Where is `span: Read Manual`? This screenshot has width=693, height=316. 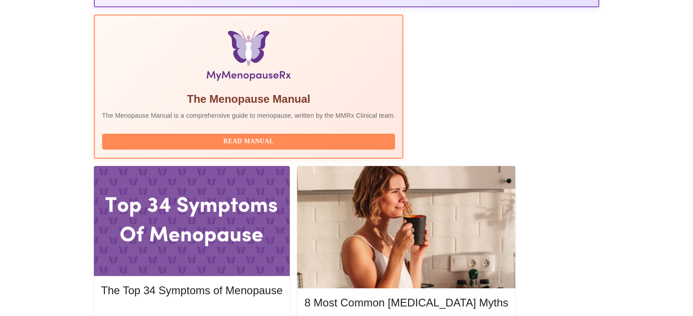
span: Read Manual is located at coordinates (249, 142).